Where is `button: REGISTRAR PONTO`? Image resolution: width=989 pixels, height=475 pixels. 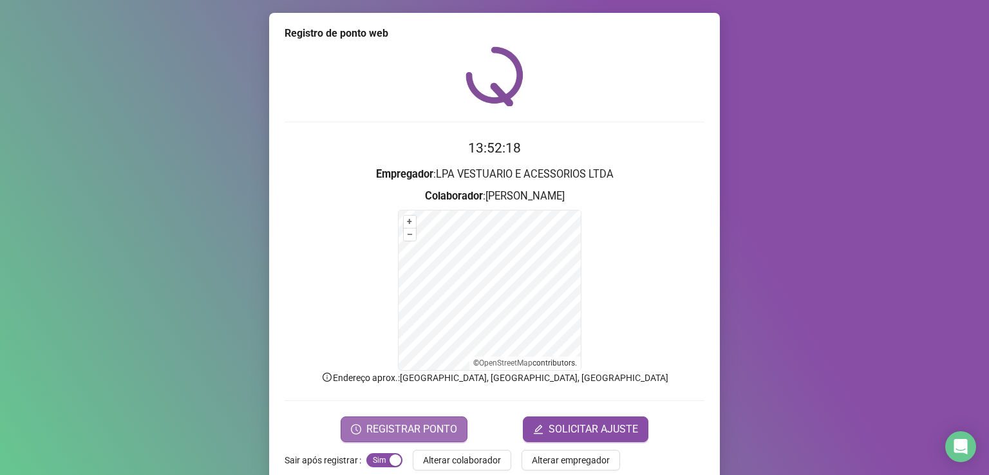 button: REGISTRAR PONTO is located at coordinates (404, 430).